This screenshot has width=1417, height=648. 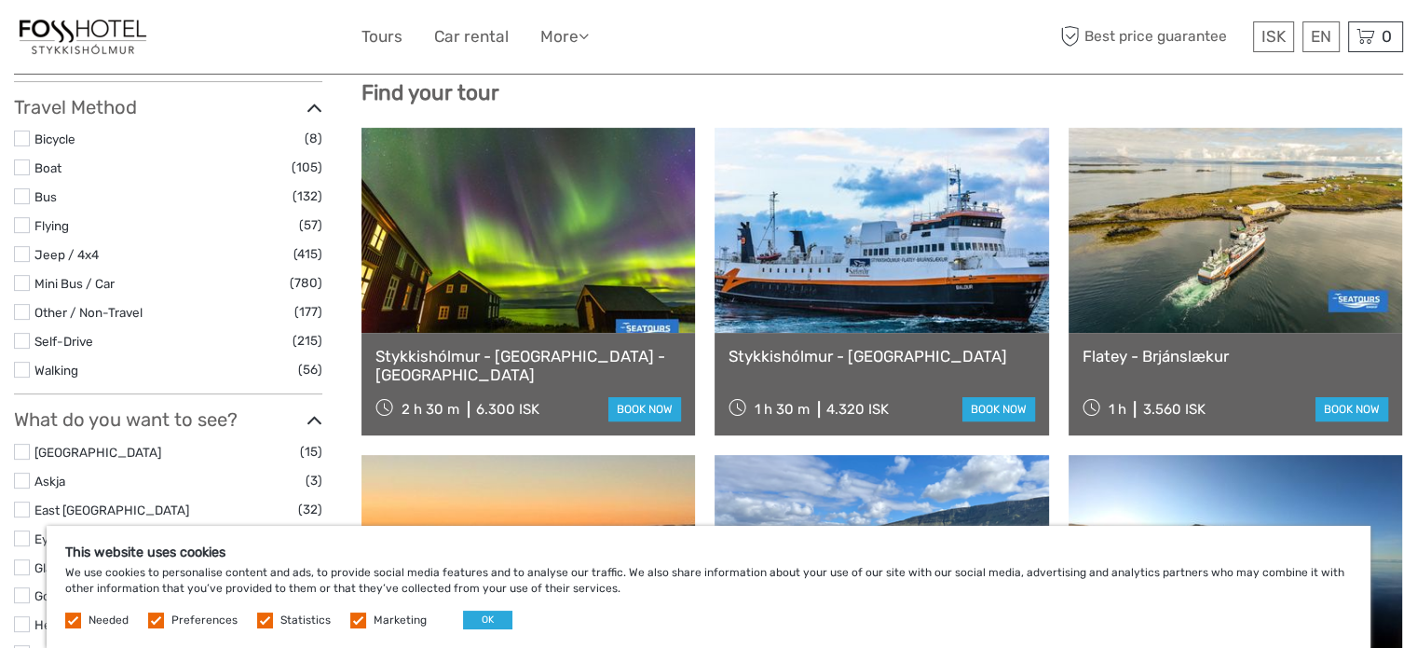 What do you see at coordinates (1235, 356) in the screenshot?
I see `a: Flatey - Brjánslækur` at bounding box center [1235, 356].